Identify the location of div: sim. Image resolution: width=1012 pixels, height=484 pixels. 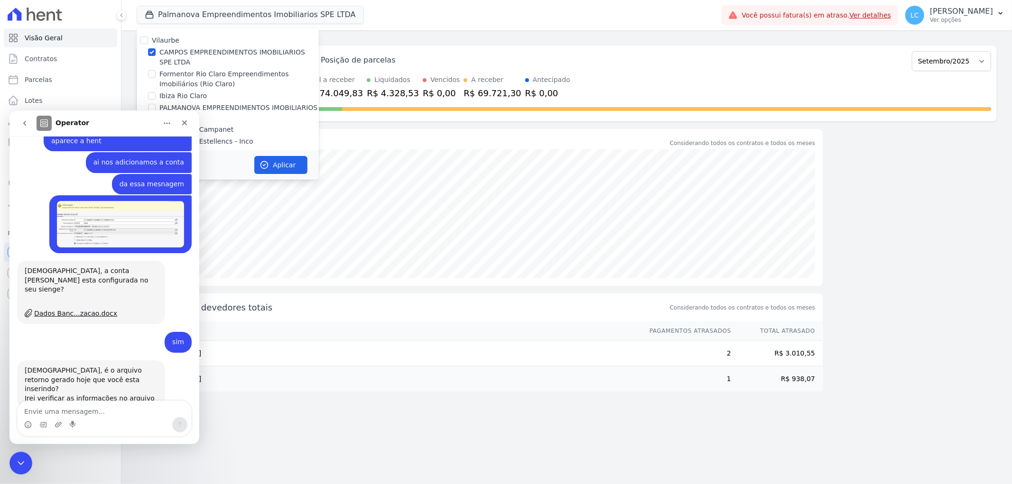
(168, 232).